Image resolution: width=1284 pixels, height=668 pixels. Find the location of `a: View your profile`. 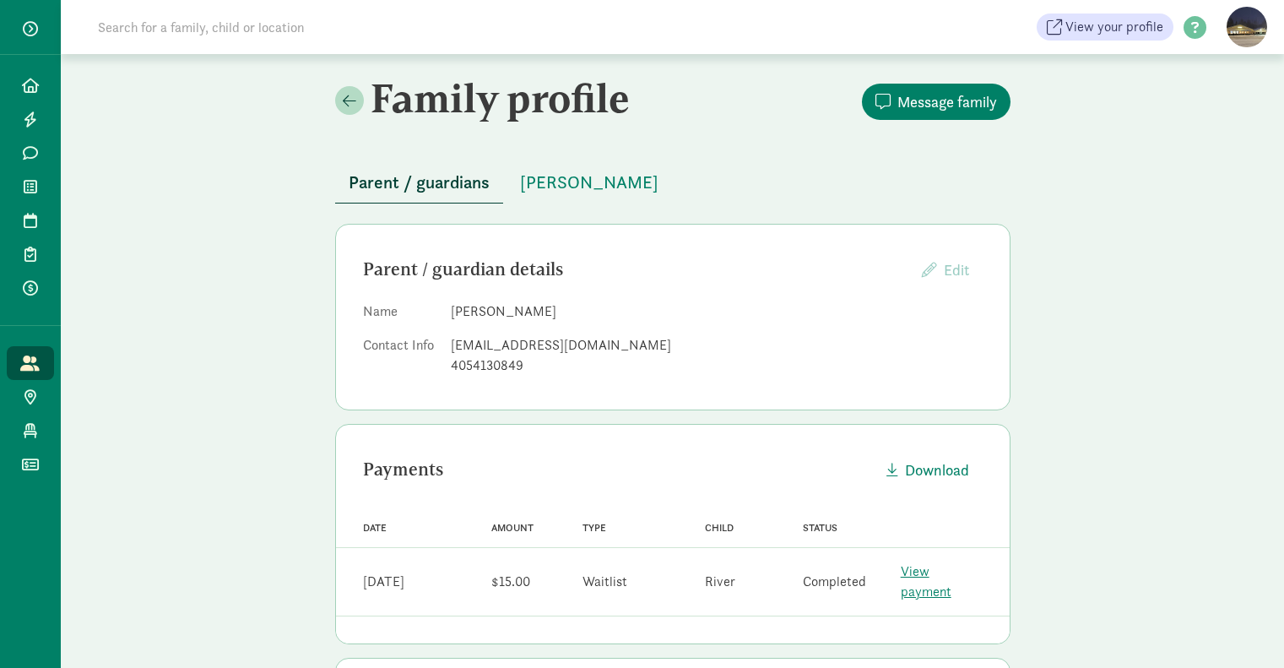

a: View your profile is located at coordinates (1105, 27).